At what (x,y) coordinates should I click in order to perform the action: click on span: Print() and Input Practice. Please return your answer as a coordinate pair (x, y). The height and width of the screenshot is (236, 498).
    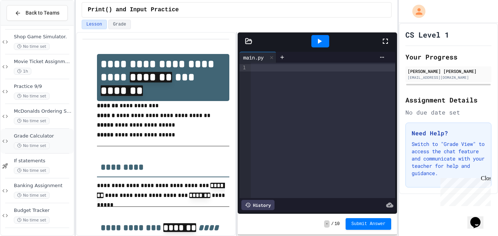
    Looking at the image, I should click on (134, 10).